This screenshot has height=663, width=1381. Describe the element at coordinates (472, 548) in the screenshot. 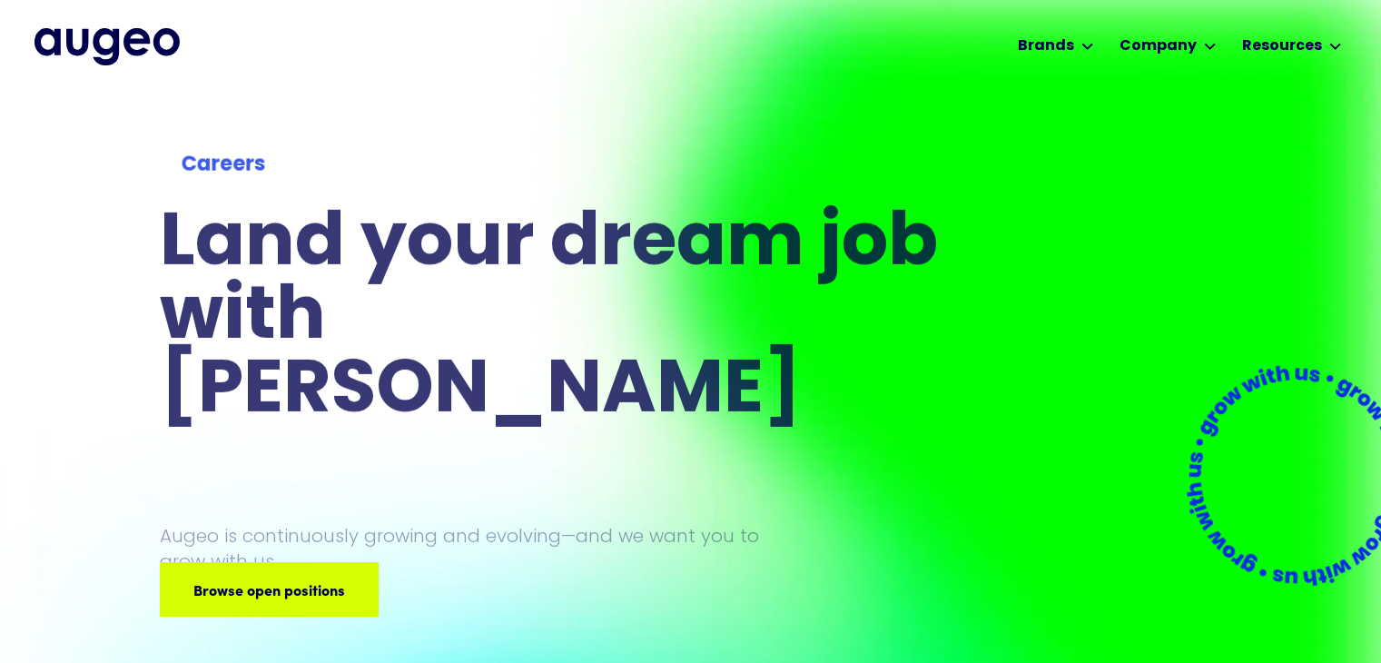

I see `p: Augeo is continuously growing and evolving—and we want you to grow with us.` at that location.